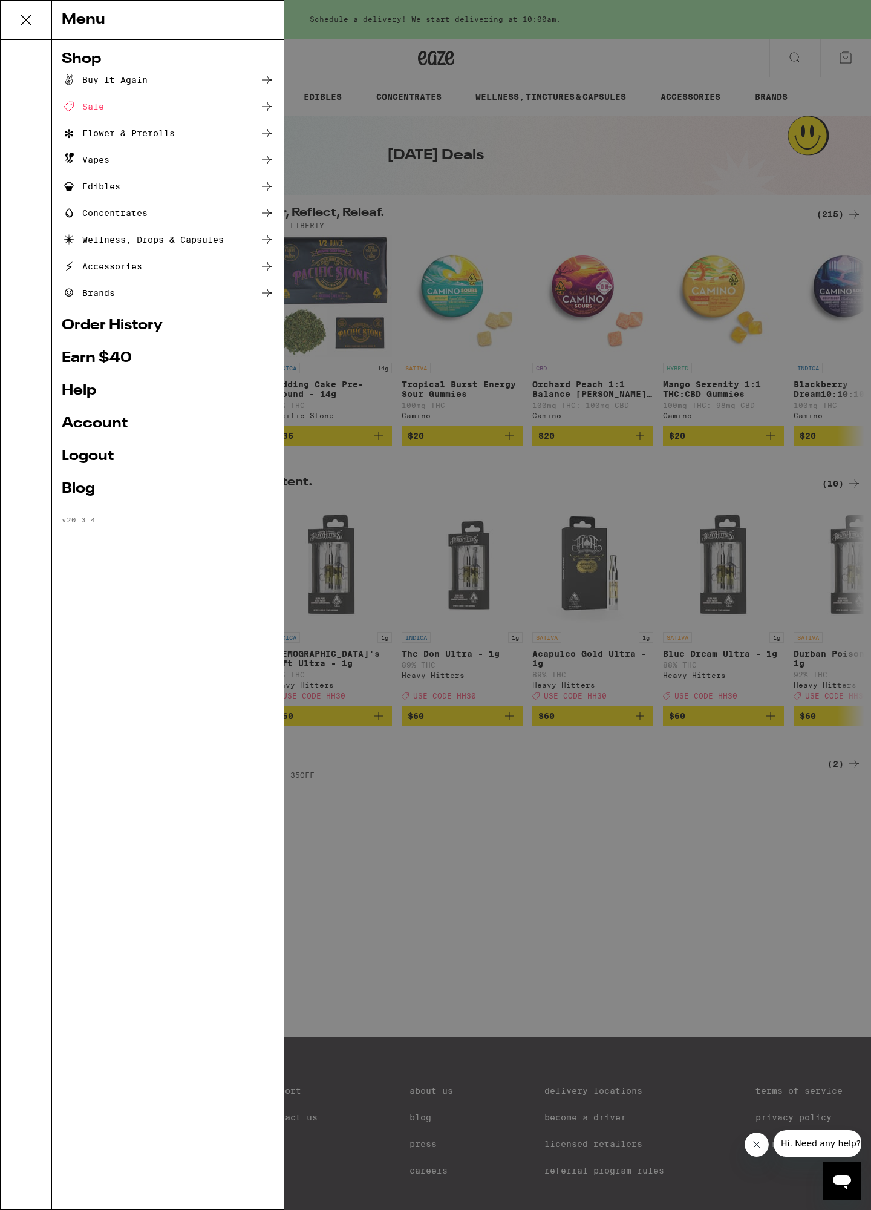 The height and width of the screenshot is (1210, 871). What do you see at coordinates (168, 186) in the screenshot?
I see `a: Edibles` at bounding box center [168, 186].